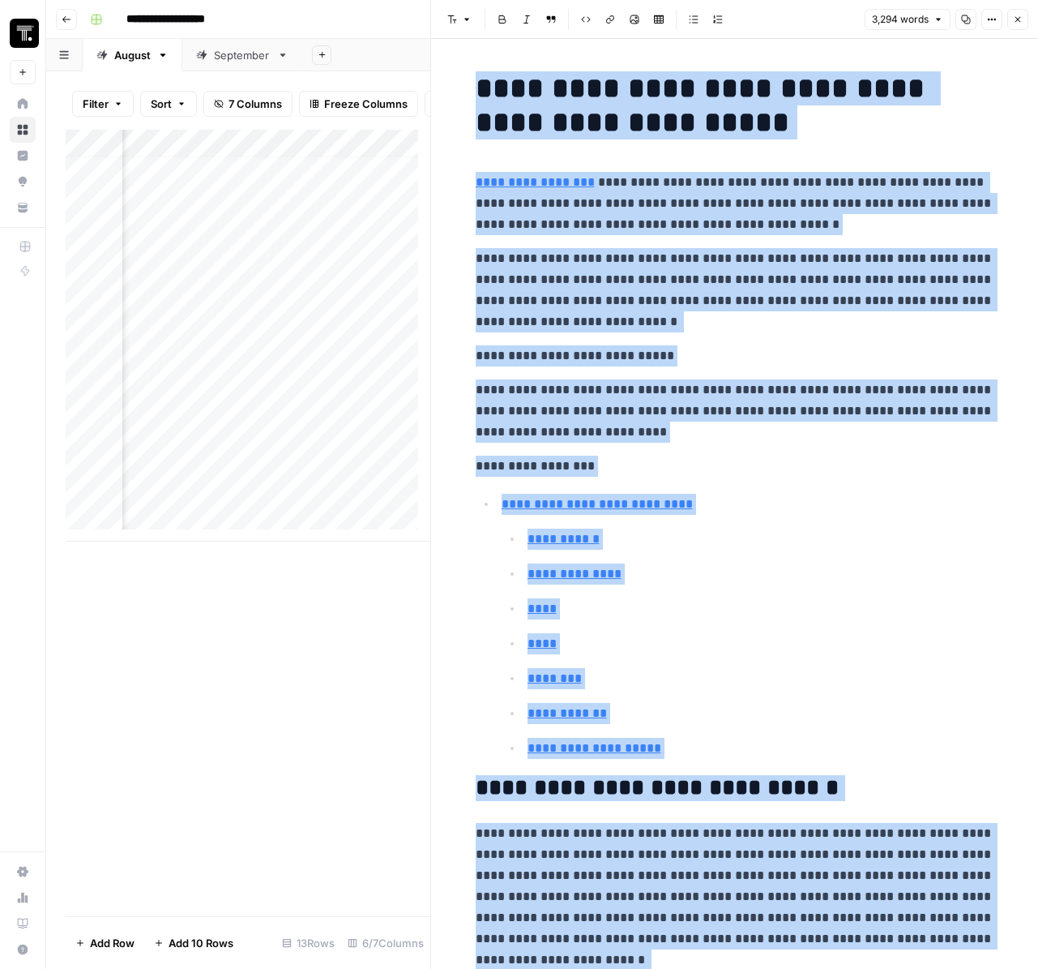  I want to click on span: Filter, so click(96, 104).